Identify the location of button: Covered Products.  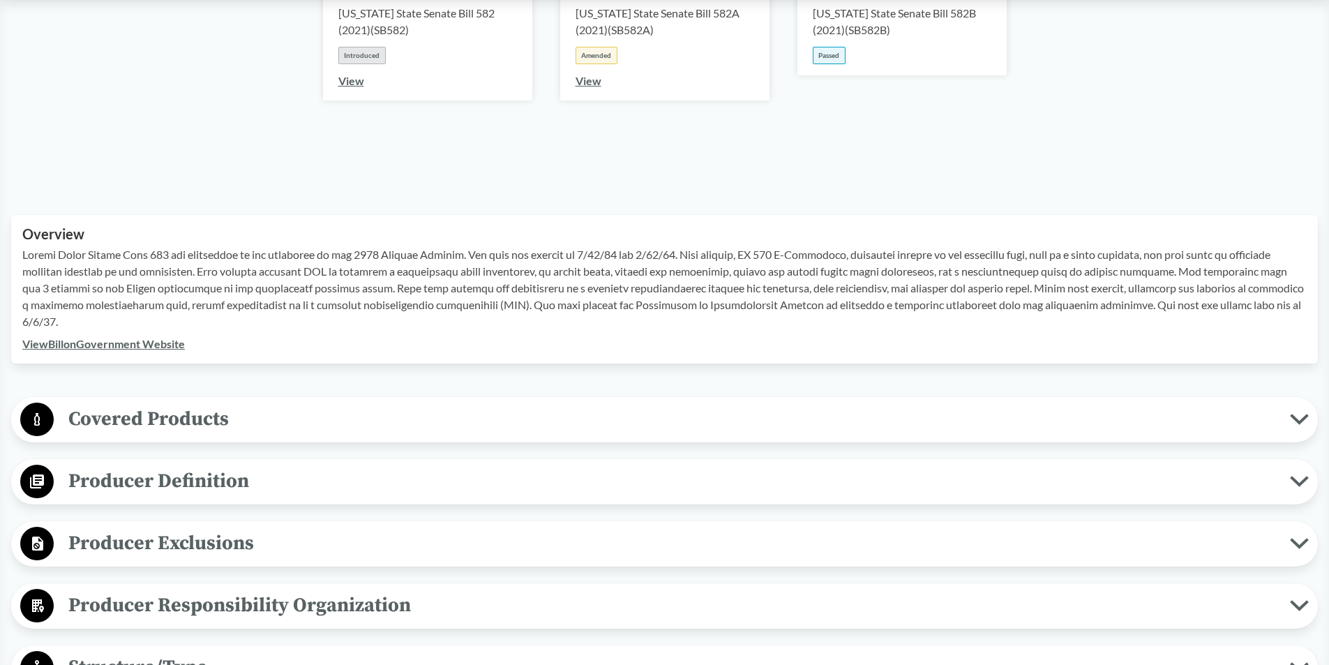
(664, 419).